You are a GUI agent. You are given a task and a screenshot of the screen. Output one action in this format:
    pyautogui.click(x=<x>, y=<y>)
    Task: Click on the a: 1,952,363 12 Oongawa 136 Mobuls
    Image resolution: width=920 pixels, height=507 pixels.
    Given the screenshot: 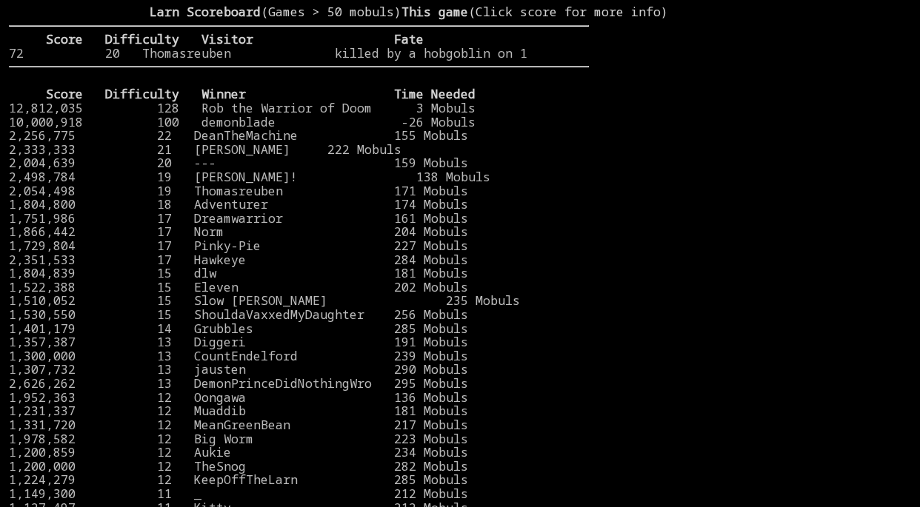 What is the action you would take?
    pyautogui.click(x=238, y=397)
    